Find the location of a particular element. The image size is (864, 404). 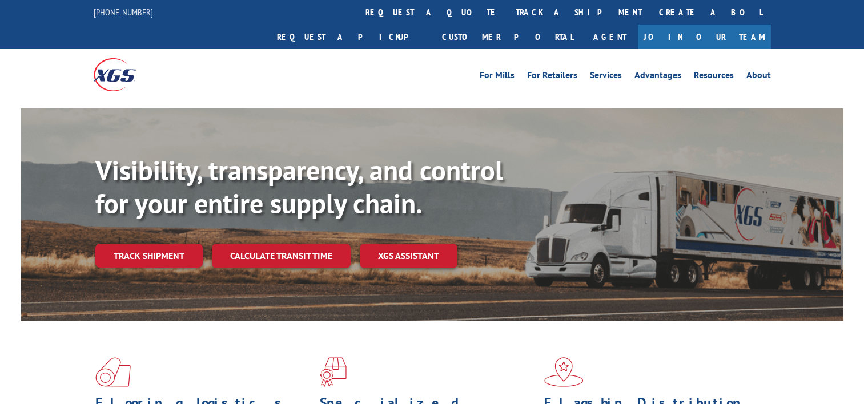

img: xgs-icon-total-supply-chain-intelligence-red is located at coordinates (113, 372).